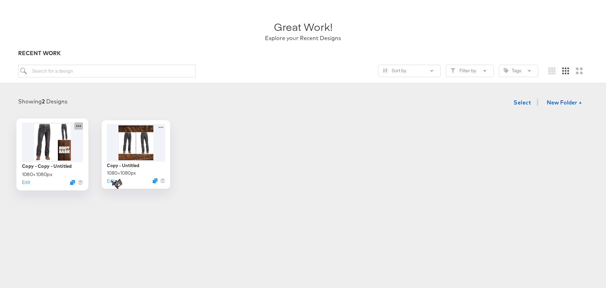 This screenshot has height=288, width=606. What do you see at coordinates (552, 71) in the screenshot?
I see `svg: Small grid` at bounding box center [552, 71].